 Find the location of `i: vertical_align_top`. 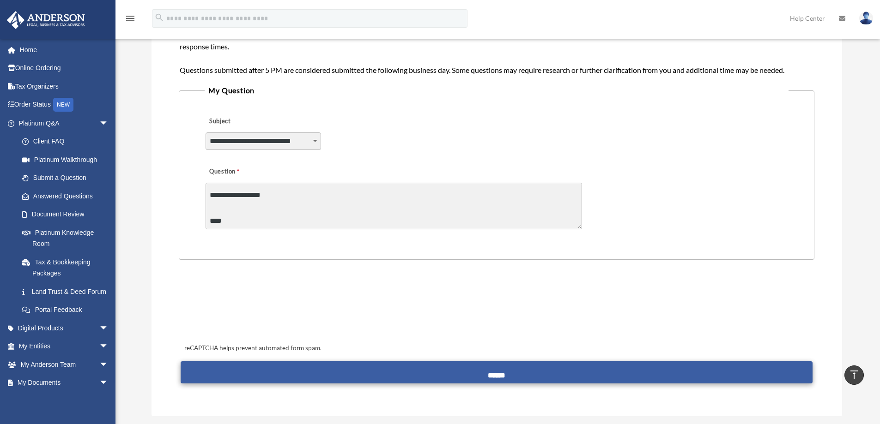

i: vertical_align_top is located at coordinates (854, 375).